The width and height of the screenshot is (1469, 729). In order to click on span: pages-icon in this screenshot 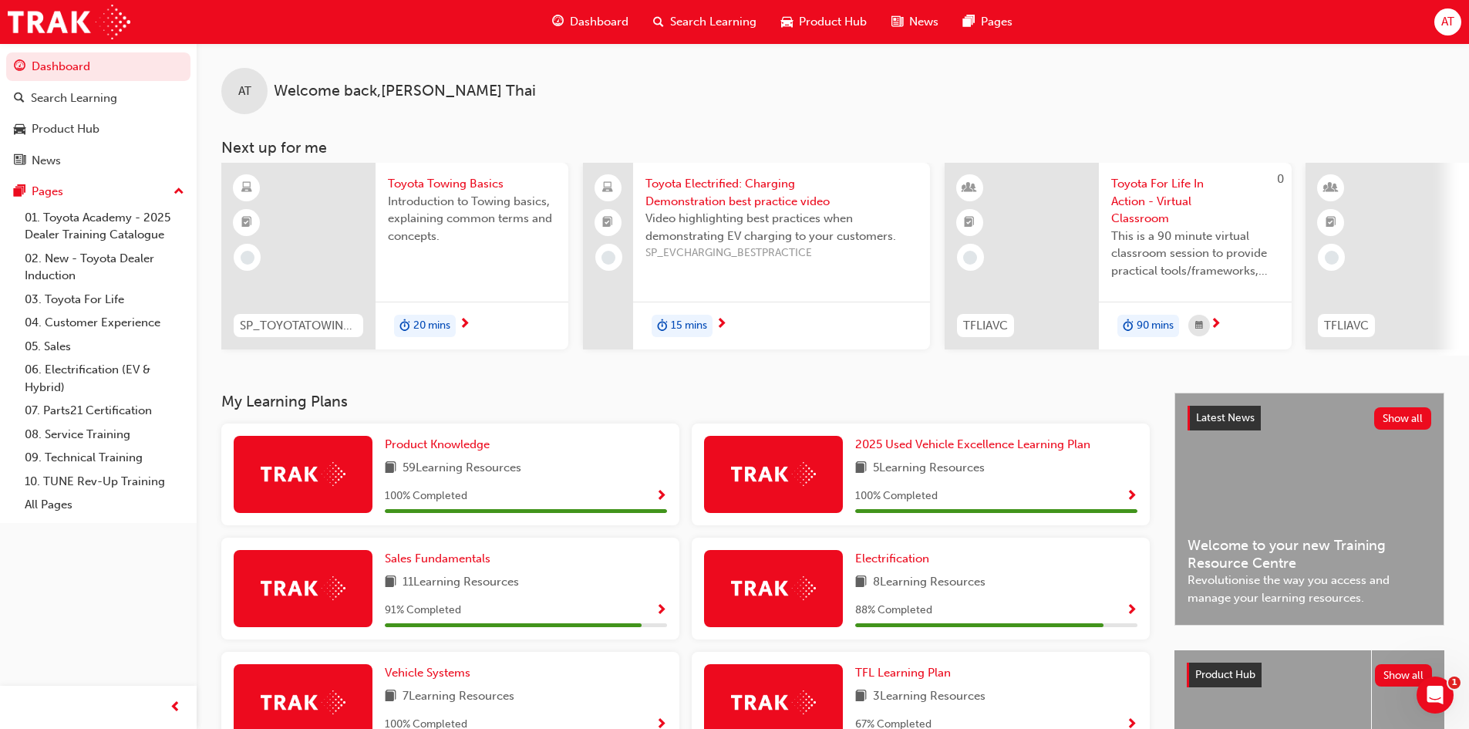, I will do `click(19, 192)`.